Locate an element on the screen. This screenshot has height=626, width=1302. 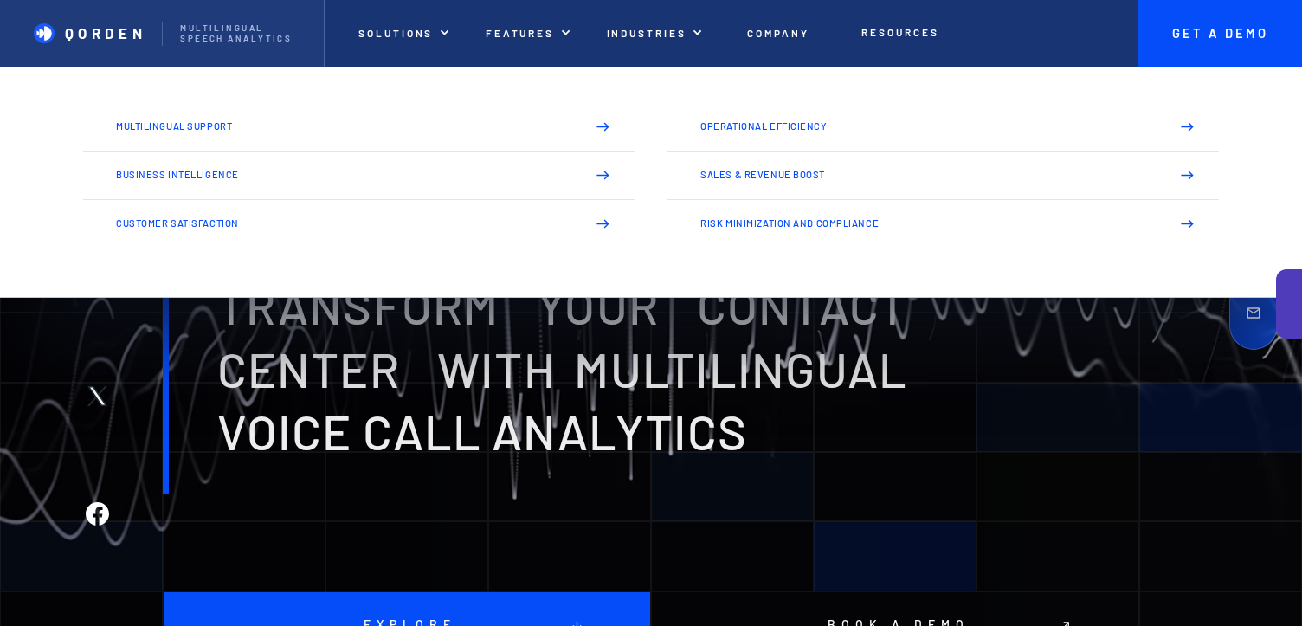
p: Get A Demo is located at coordinates (1220, 34).